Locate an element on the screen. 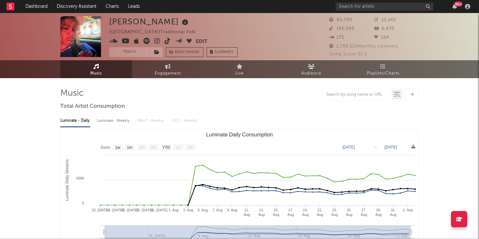  button: Track is located at coordinates (129, 52).